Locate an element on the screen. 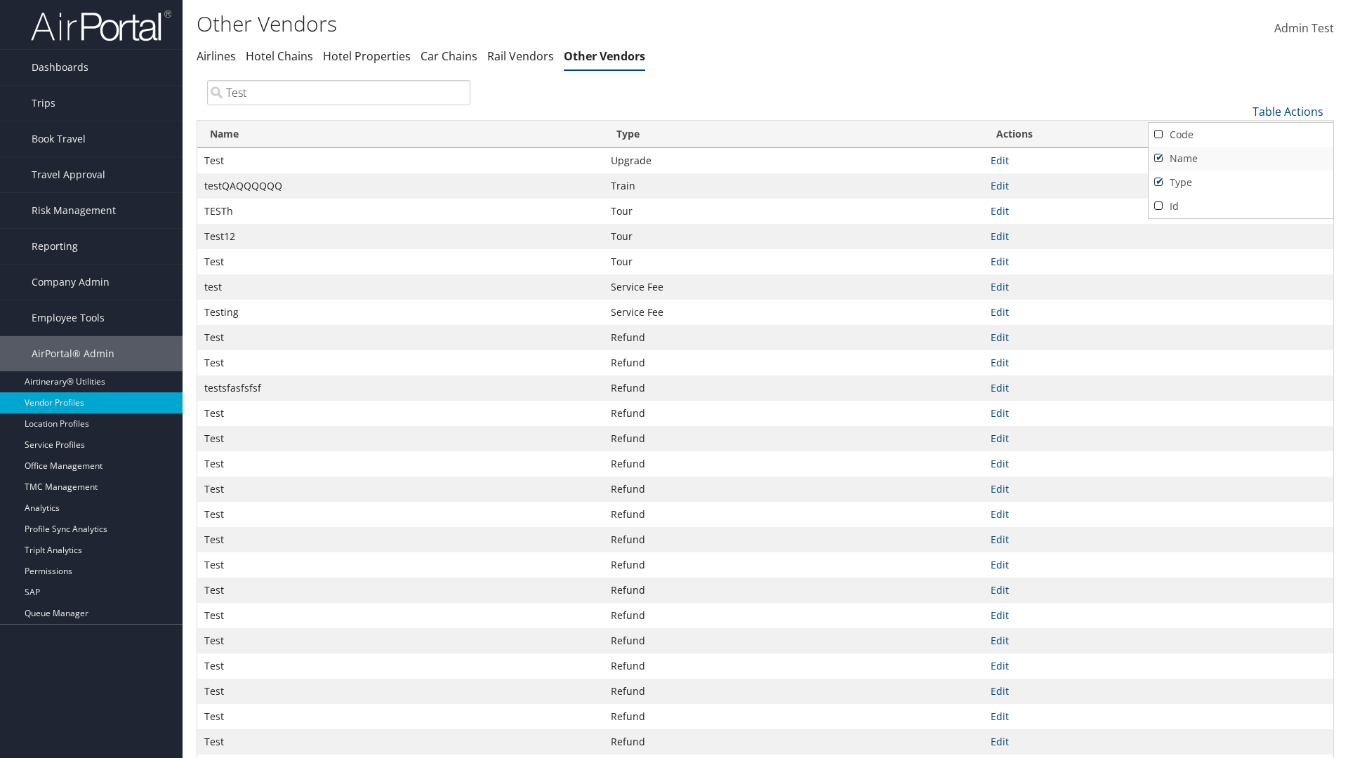  span: Trips is located at coordinates (44, 103).